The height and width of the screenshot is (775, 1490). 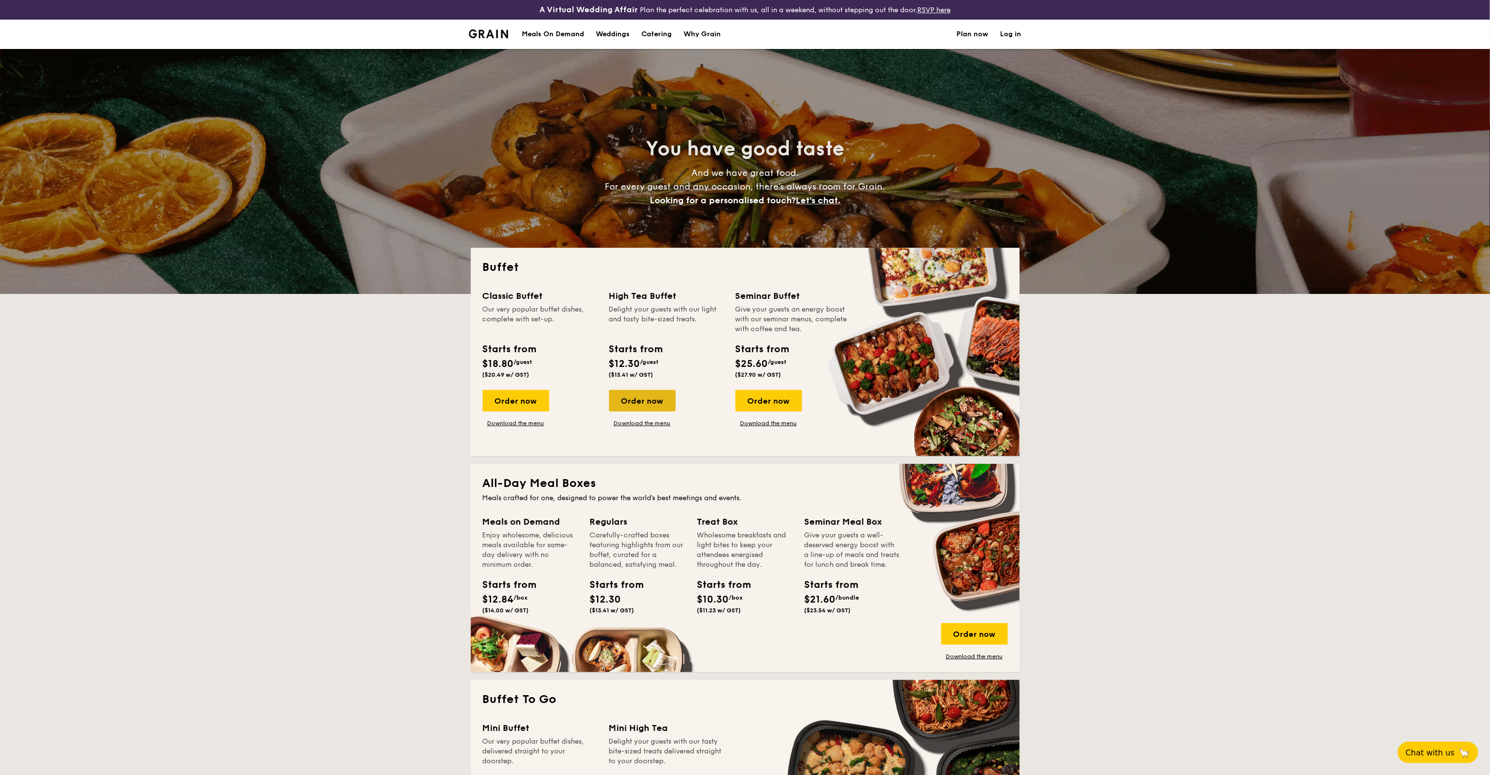 What do you see at coordinates (553, 34) in the screenshot?
I see `a: Meals On Demand` at bounding box center [553, 34].